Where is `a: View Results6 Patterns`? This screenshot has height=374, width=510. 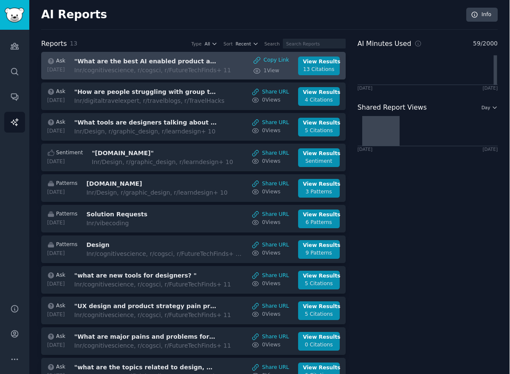
a: View Results6 Patterns is located at coordinates (319, 219).